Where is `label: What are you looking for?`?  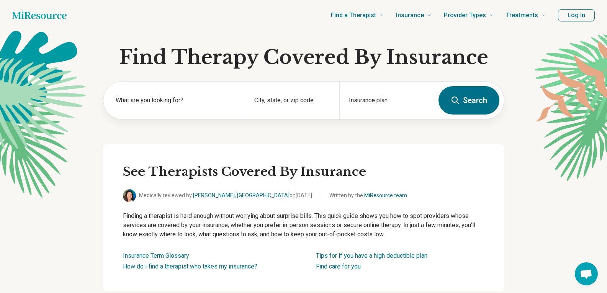
label: What are you looking for? is located at coordinates (176, 100).